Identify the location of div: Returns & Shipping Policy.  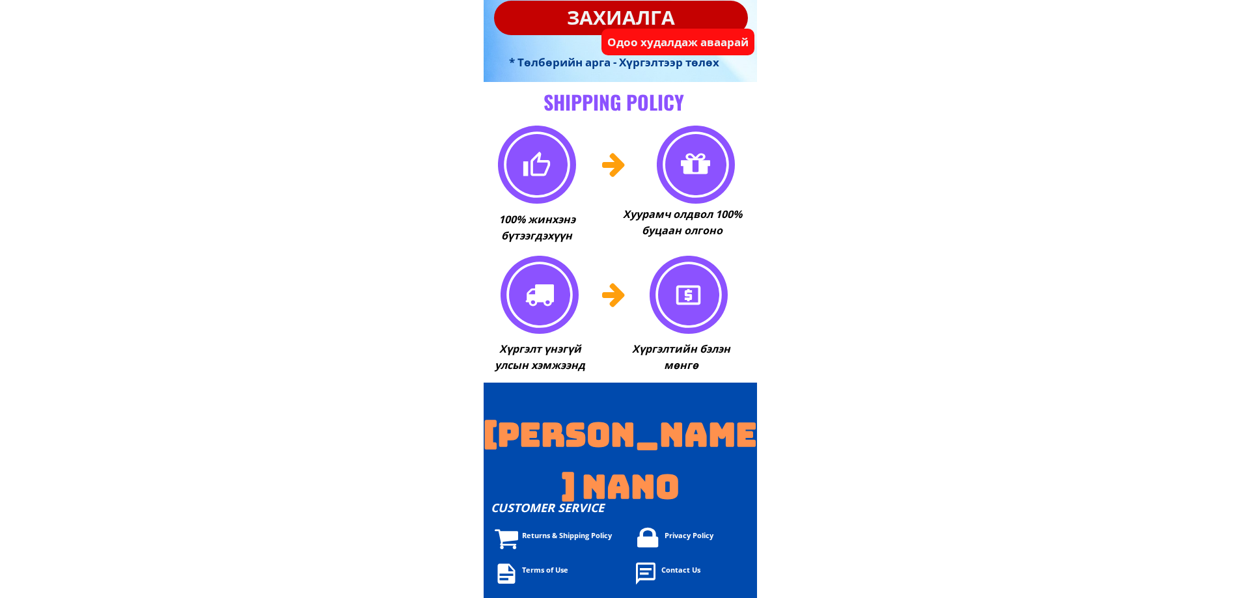
(674, 536).